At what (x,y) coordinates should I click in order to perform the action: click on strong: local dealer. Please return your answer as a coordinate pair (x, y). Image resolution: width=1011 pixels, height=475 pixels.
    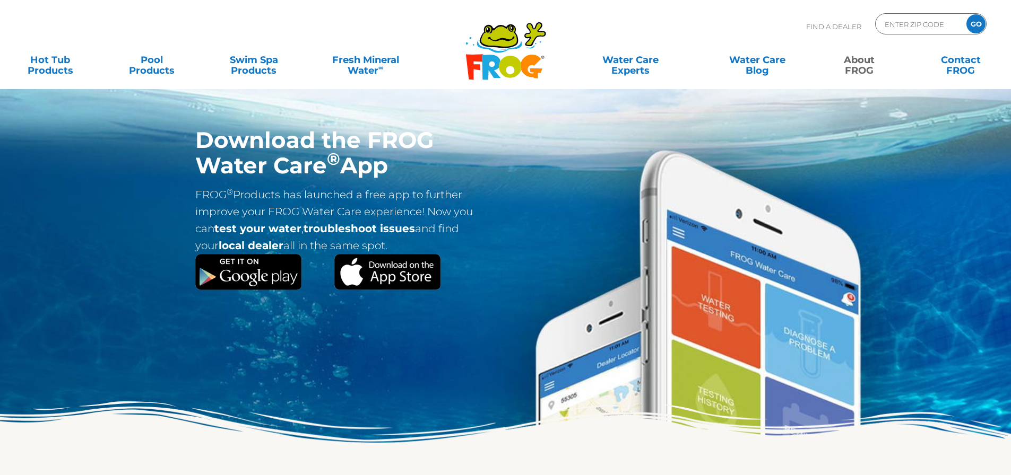
    Looking at the image, I should click on (251, 246).